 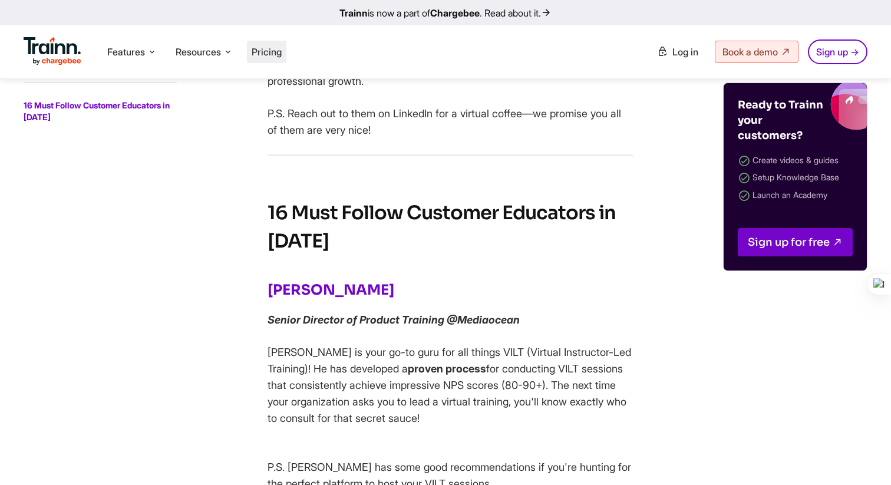 I want to click on li: Setup Knowledge Base, so click(x=795, y=178).